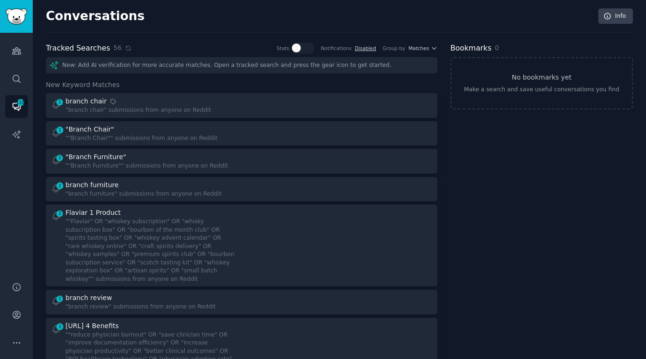  What do you see at coordinates (542, 77) in the screenshot?
I see `h3: No bookmarks yet` at bounding box center [542, 77].